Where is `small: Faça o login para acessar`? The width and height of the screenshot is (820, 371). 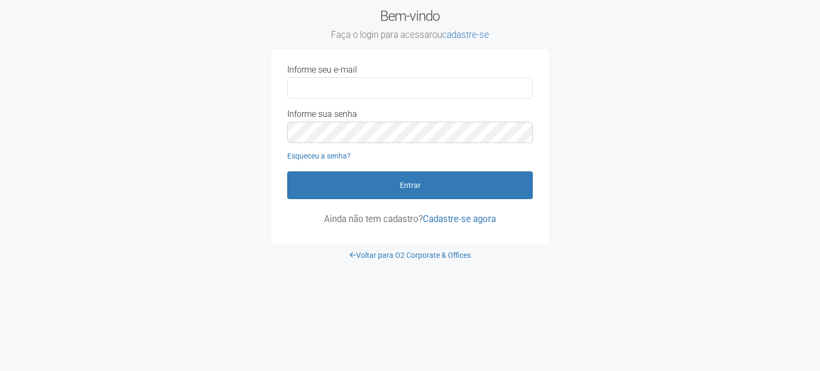 small: Faça o login para acessar is located at coordinates (410, 35).